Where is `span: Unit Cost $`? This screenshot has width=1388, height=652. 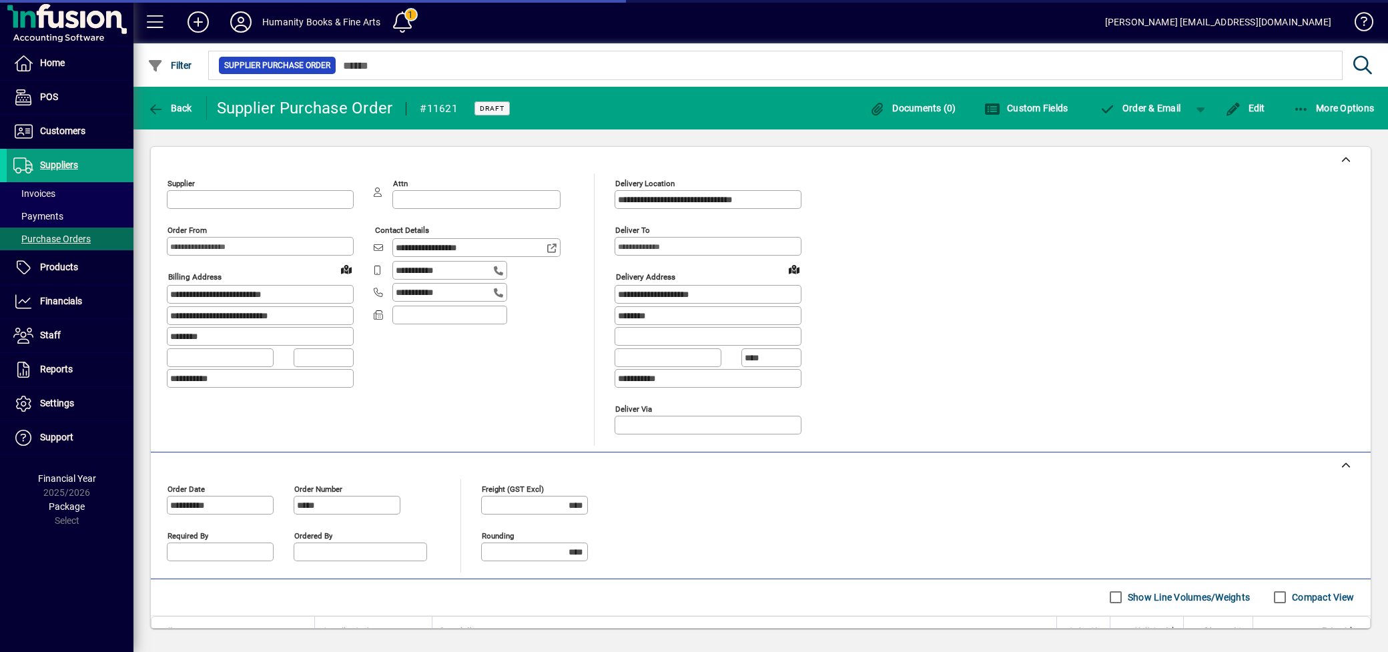
span: Unit Cost $ is located at coordinates (1155, 631).